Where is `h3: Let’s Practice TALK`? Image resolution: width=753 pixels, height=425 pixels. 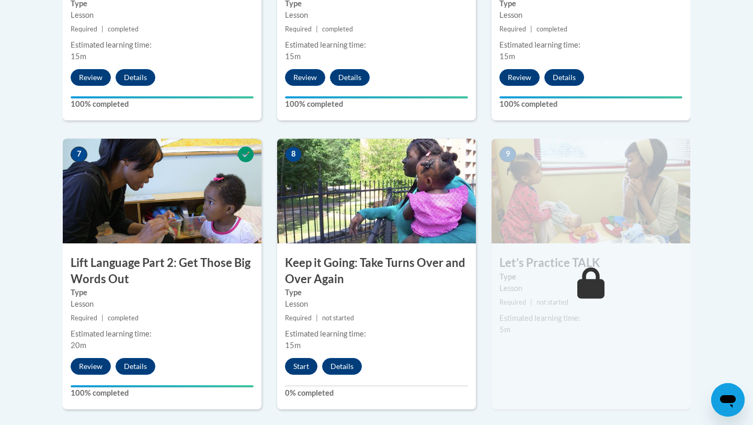 h3: Let’s Practice TALK is located at coordinates (591, 262).